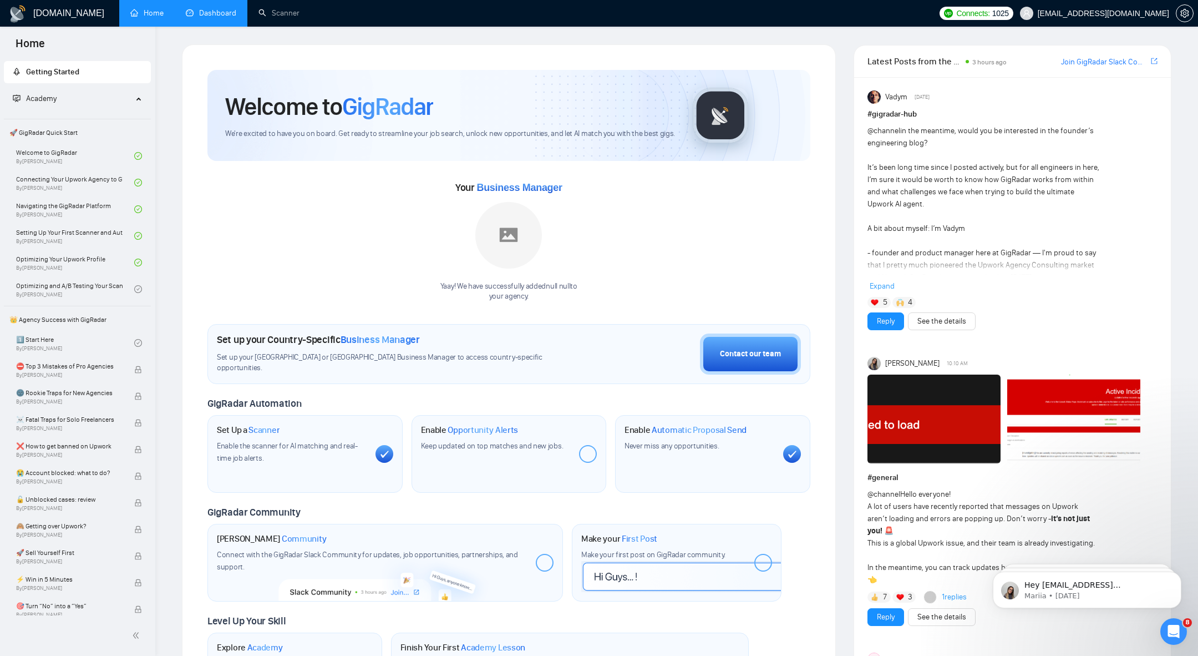 This screenshot has height=656, width=1198. Describe the element at coordinates (17, 72) in the screenshot. I see `span: rocket` at that location.